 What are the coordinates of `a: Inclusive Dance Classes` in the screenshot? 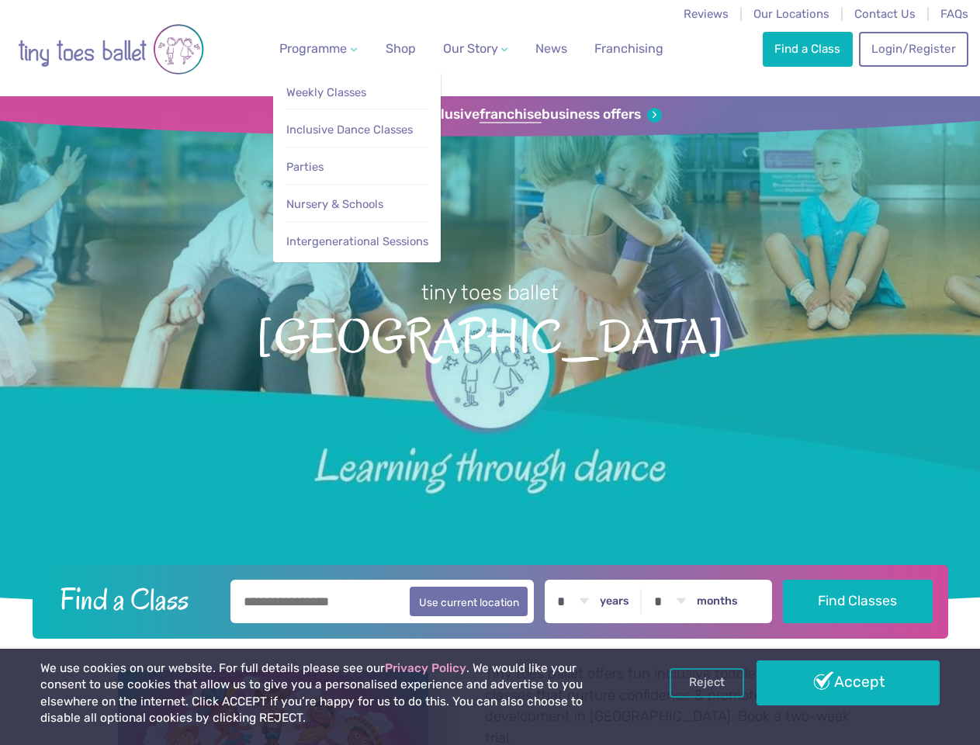 It's located at (357, 130).